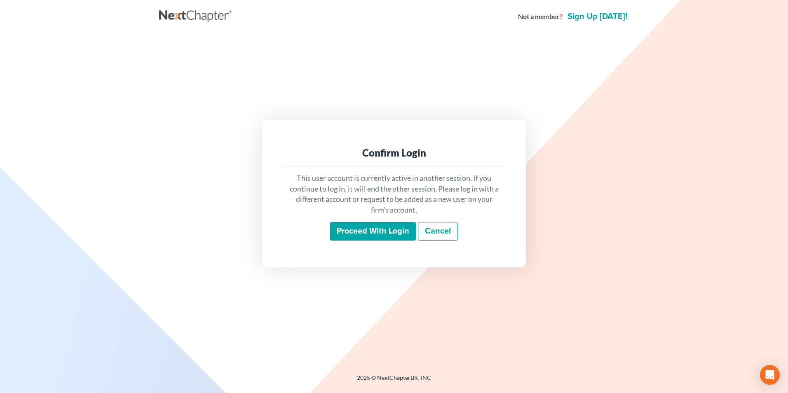 Image resolution: width=788 pixels, height=393 pixels. Describe the element at coordinates (394, 153) in the screenshot. I see `div: Confirm Login` at that location.